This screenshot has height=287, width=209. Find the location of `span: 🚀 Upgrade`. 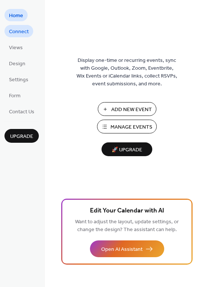

span: 🚀 Upgrade is located at coordinates (127, 150).